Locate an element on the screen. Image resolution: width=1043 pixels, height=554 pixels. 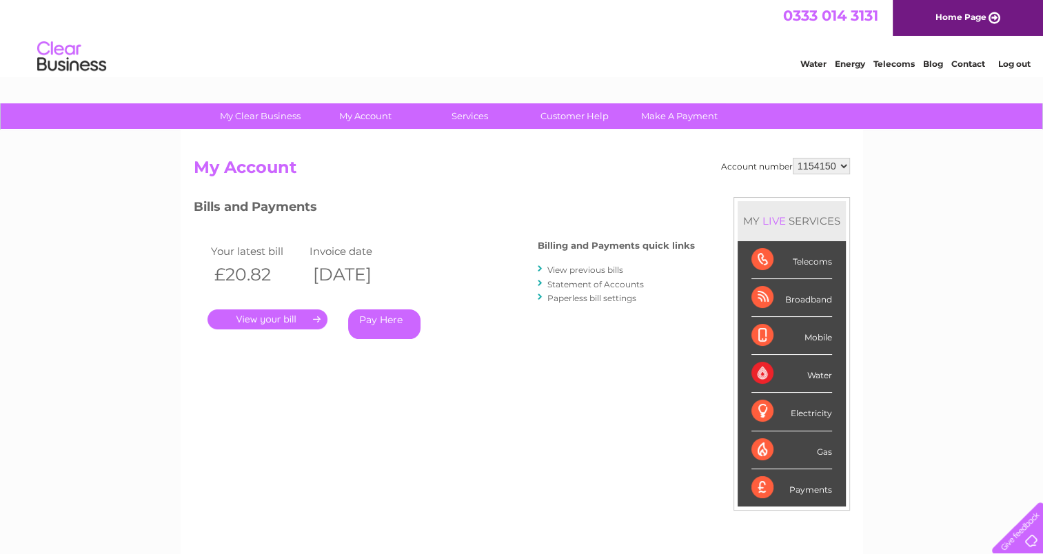
div: Electricity is located at coordinates (791, 412).